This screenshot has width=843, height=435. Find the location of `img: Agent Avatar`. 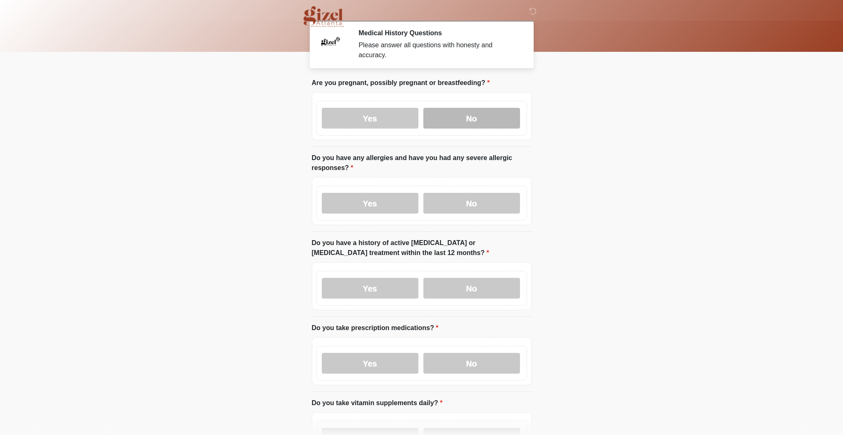

img: Agent Avatar is located at coordinates (331, 41).